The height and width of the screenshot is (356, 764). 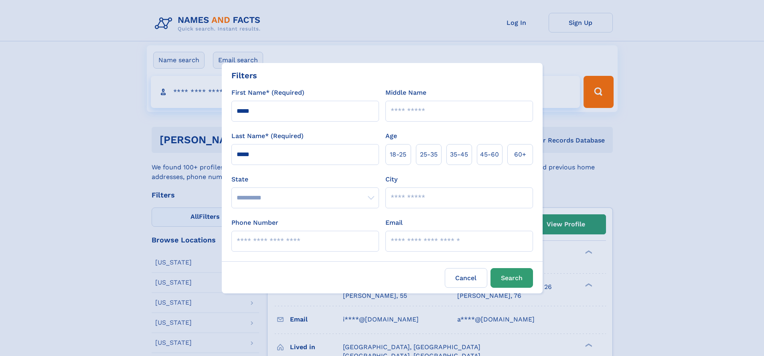 I want to click on span: 60+, so click(x=520, y=154).